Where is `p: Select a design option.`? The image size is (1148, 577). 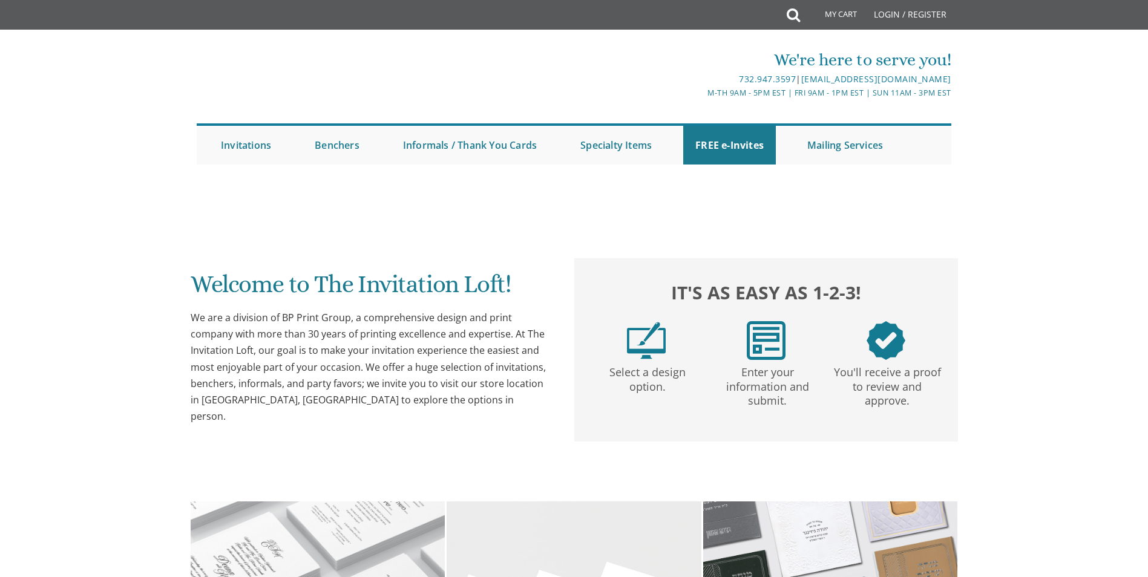 p: Select a design option. is located at coordinates (647, 377).